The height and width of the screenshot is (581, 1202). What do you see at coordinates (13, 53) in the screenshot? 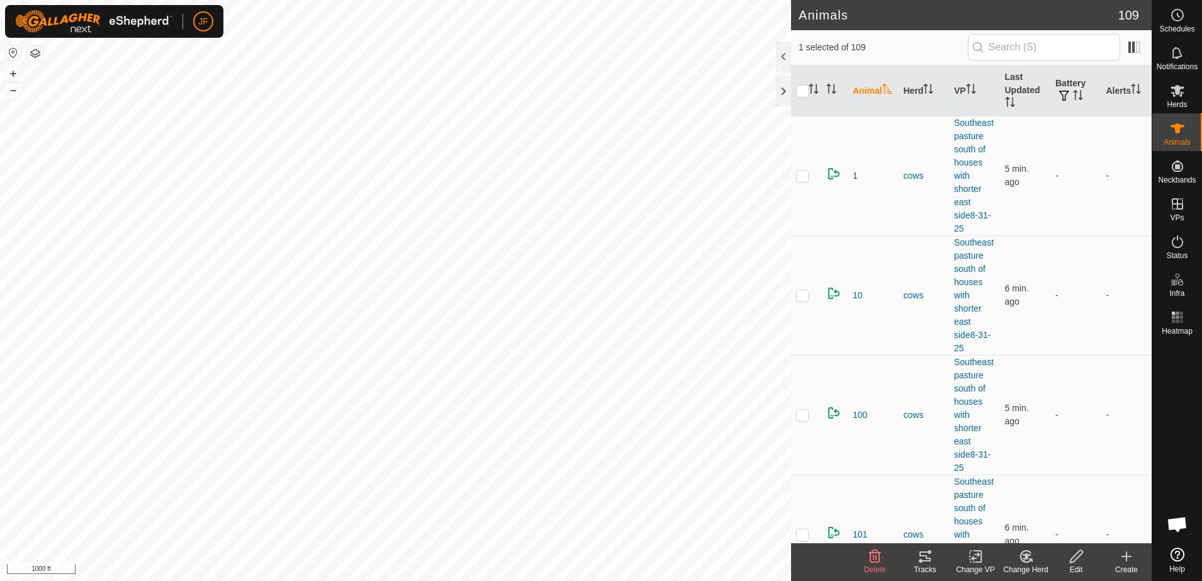
I see `button: Reset Map` at bounding box center [13, 53].